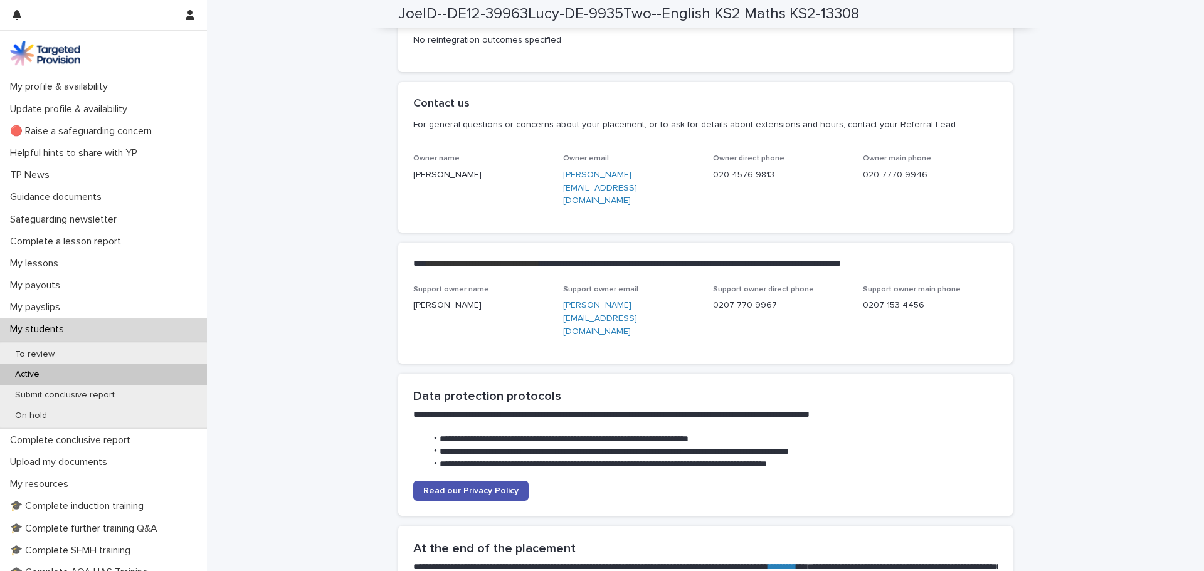 The height and width of the screenshot is (571, 1204). Describe the element at coordinates (66, 219) in the screenshot. I see `p: Safeguarding newsletter` at that location.